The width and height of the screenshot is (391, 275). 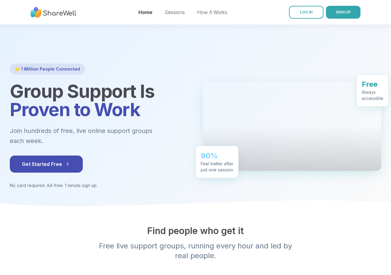 I want to click on button: Get Started Free, so click(x=46, y=164).